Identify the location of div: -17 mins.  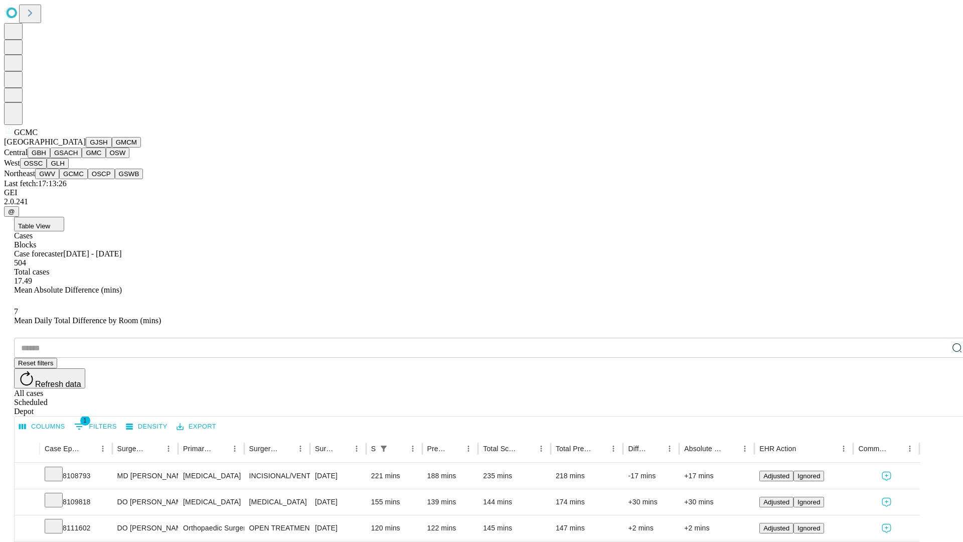
(651, 476).